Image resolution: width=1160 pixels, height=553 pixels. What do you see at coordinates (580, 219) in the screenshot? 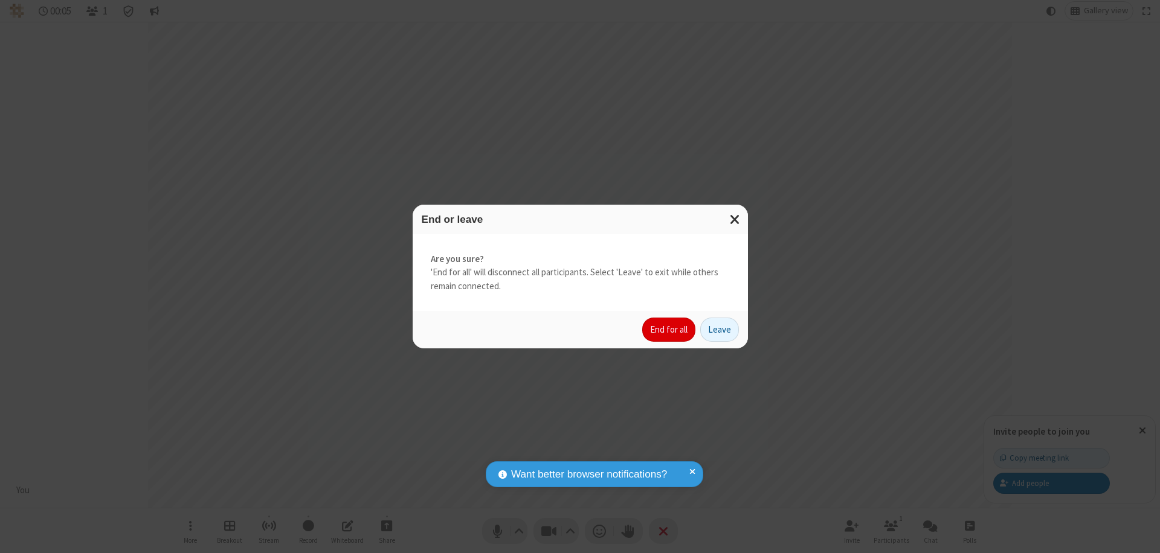
I see `h3: End or leave` at bounding box center [580, 219].